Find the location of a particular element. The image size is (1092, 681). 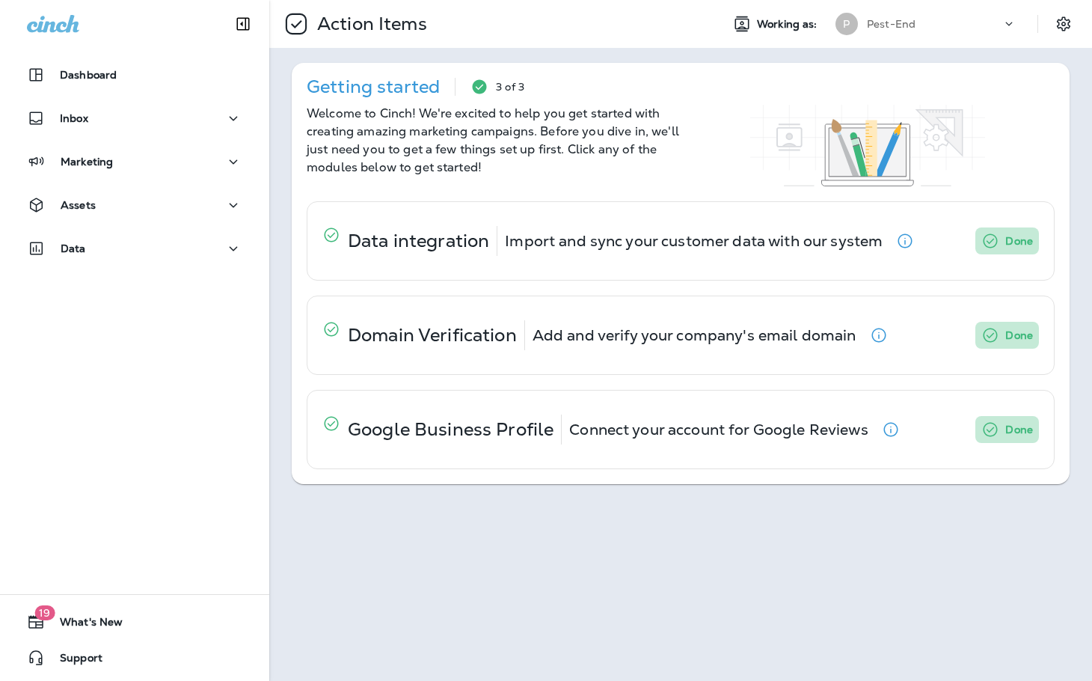

button: Data is located at coordinates (135, 248).